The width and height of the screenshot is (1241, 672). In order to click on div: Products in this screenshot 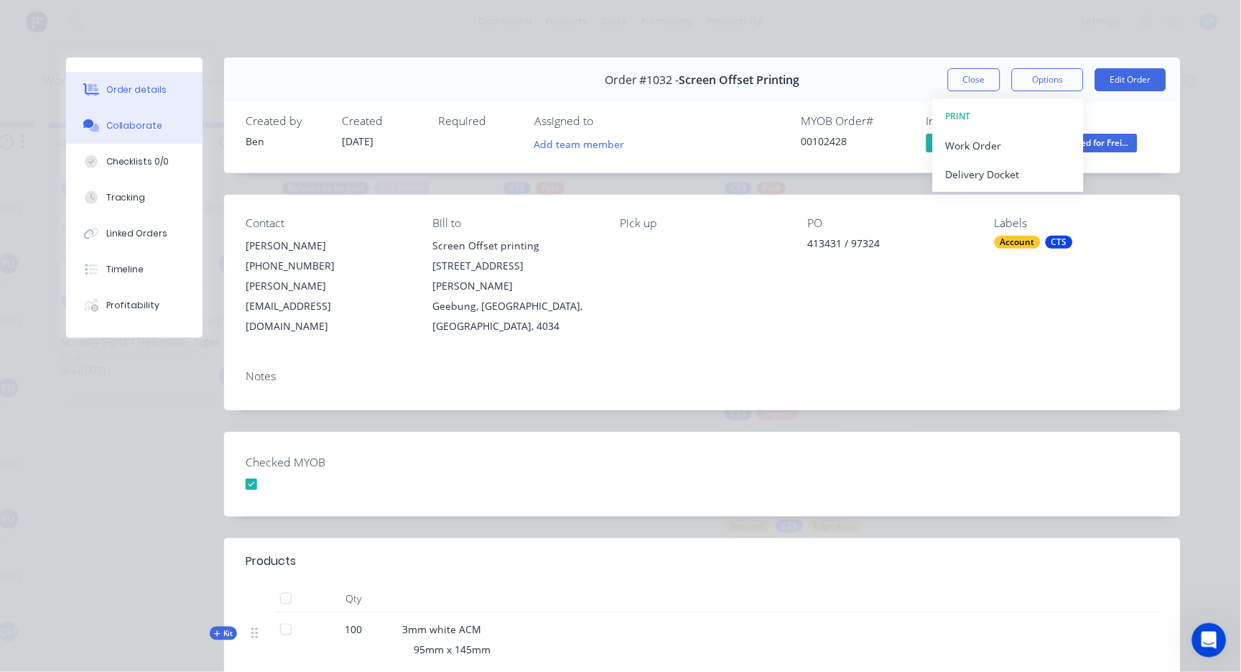, I will do `click(271, 561)`.